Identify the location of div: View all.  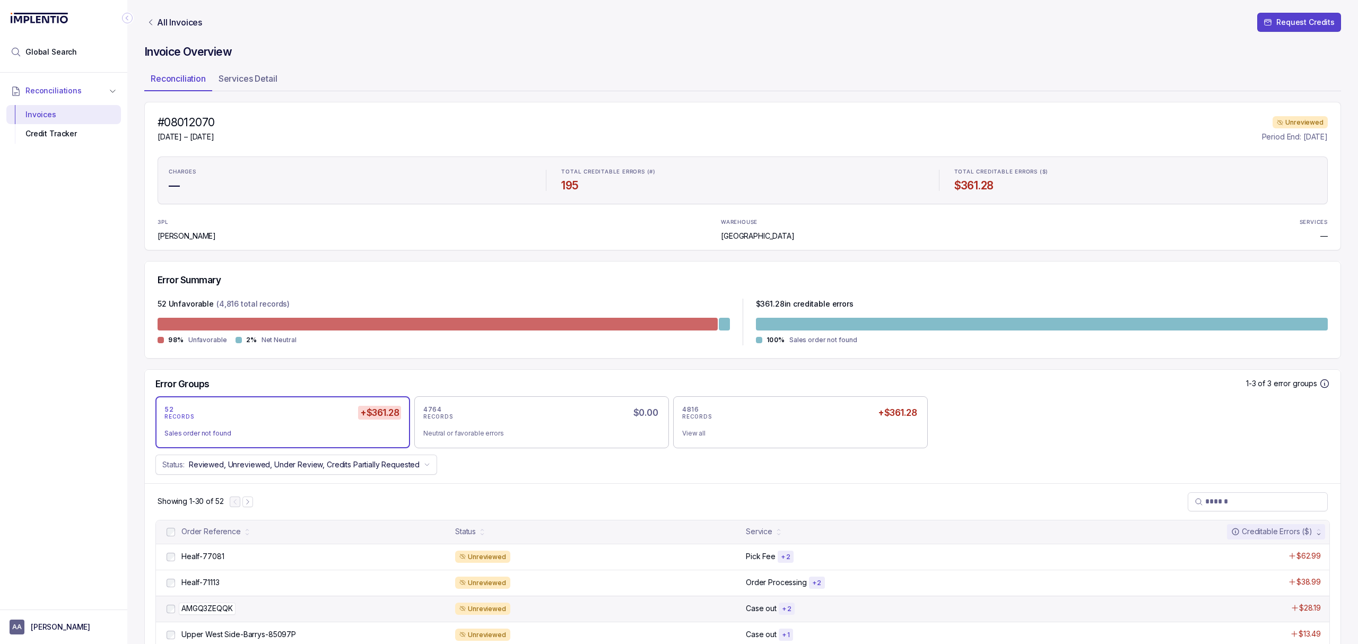
(796, 434).